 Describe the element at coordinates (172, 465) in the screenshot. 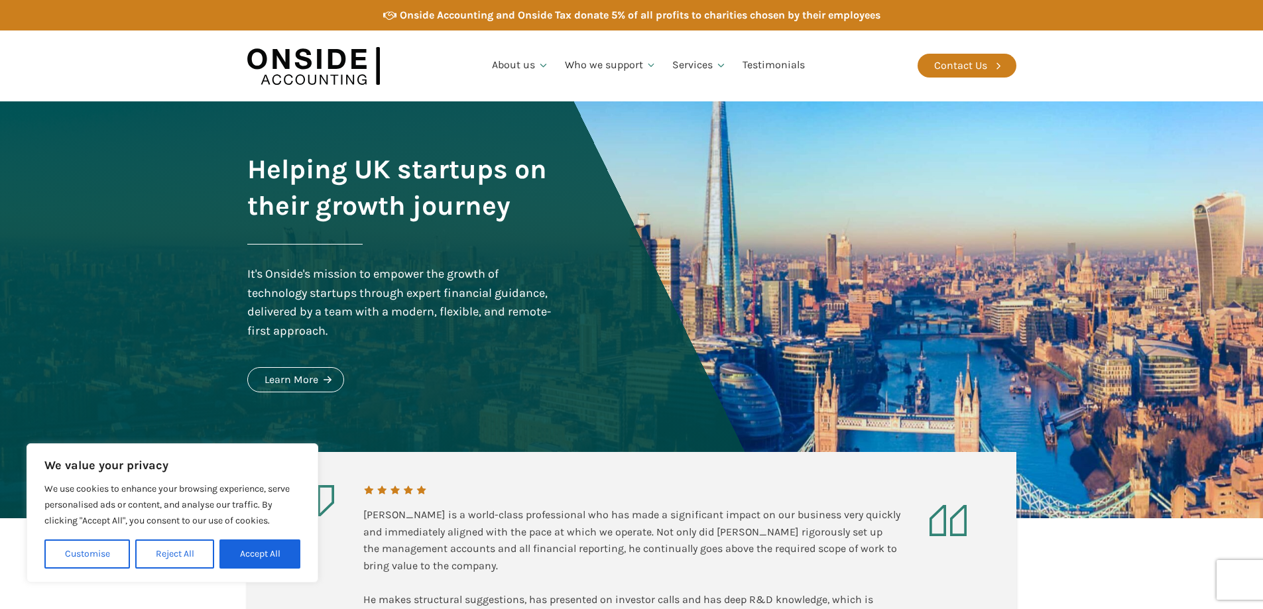

I see `p: We value your privacy` at that location.